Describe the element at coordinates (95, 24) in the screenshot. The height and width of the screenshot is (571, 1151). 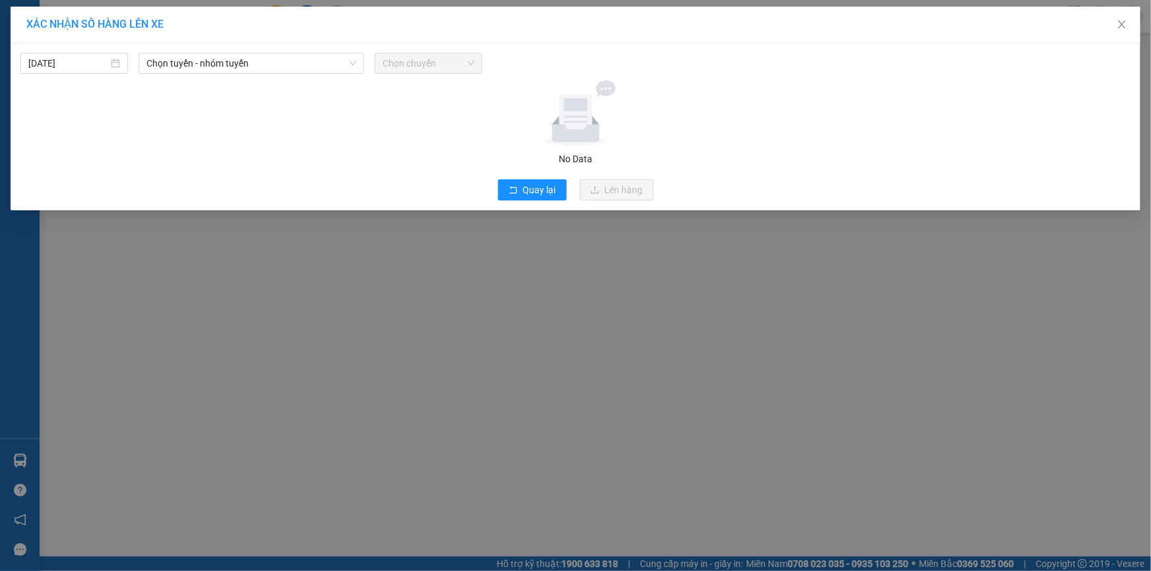
I see `span: XÁC NHẬN SỐ HÀNG LÊN XE` at that location.